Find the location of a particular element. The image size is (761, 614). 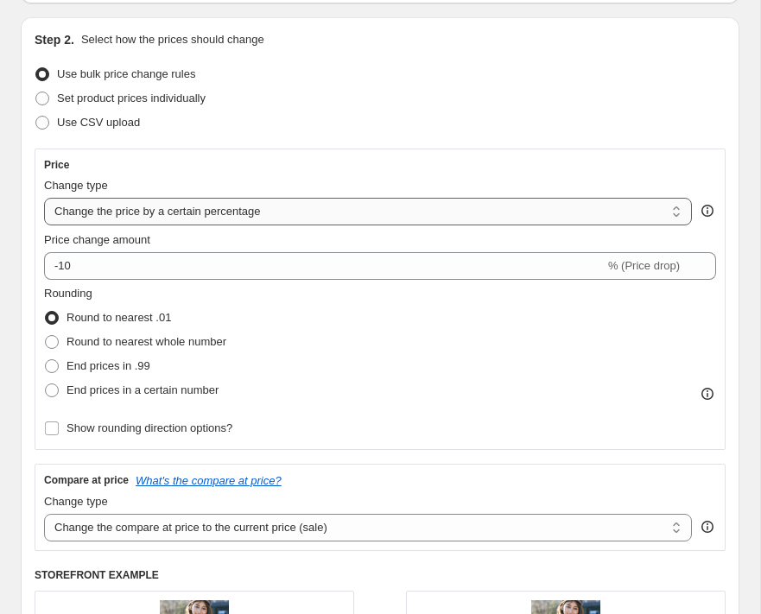

span: Rounding is located at coordinates (68, 293).